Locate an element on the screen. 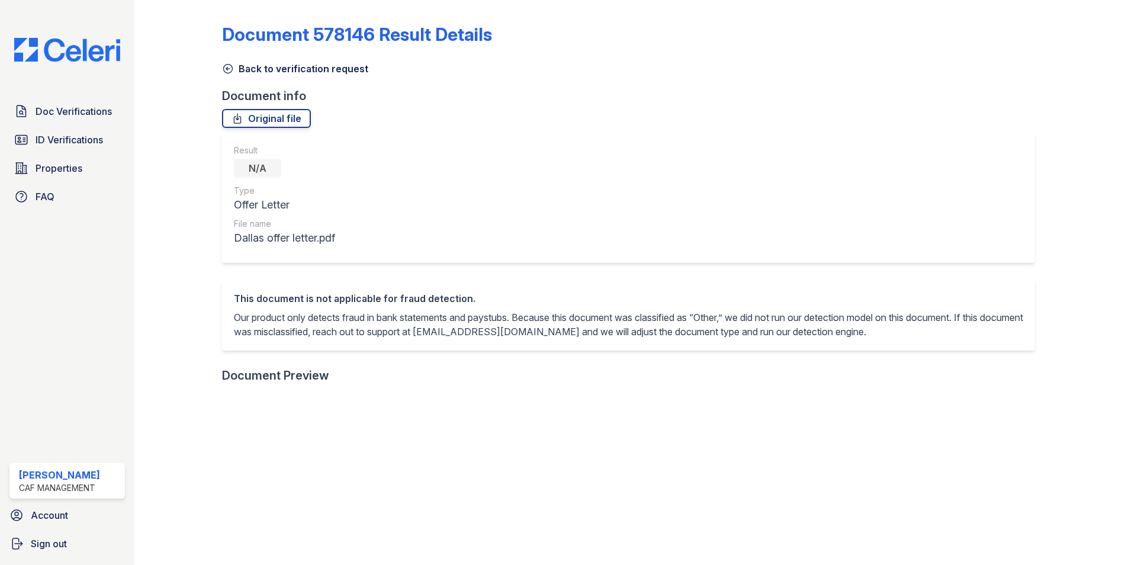 The image size is (1132, 565). a: Document 578146 Result Details is located at coordinates (357, 34).